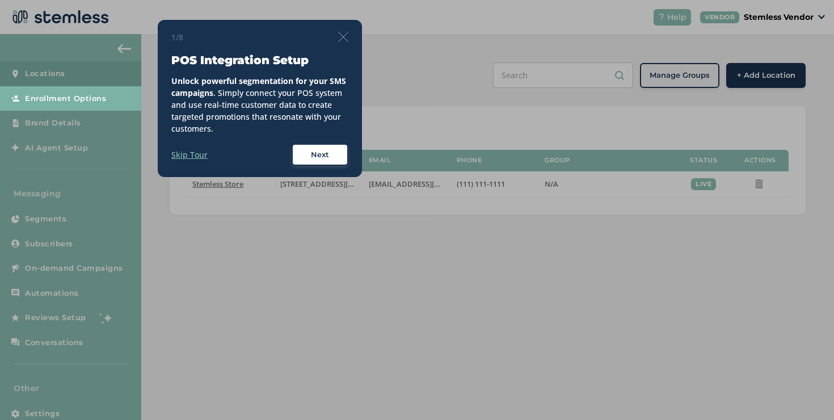  What do you see at coordinates (343, 37) in the screenshot?
I see `img: icon-close-thin-accent-606ae9a3.svg` at bounding box center [343, 37].